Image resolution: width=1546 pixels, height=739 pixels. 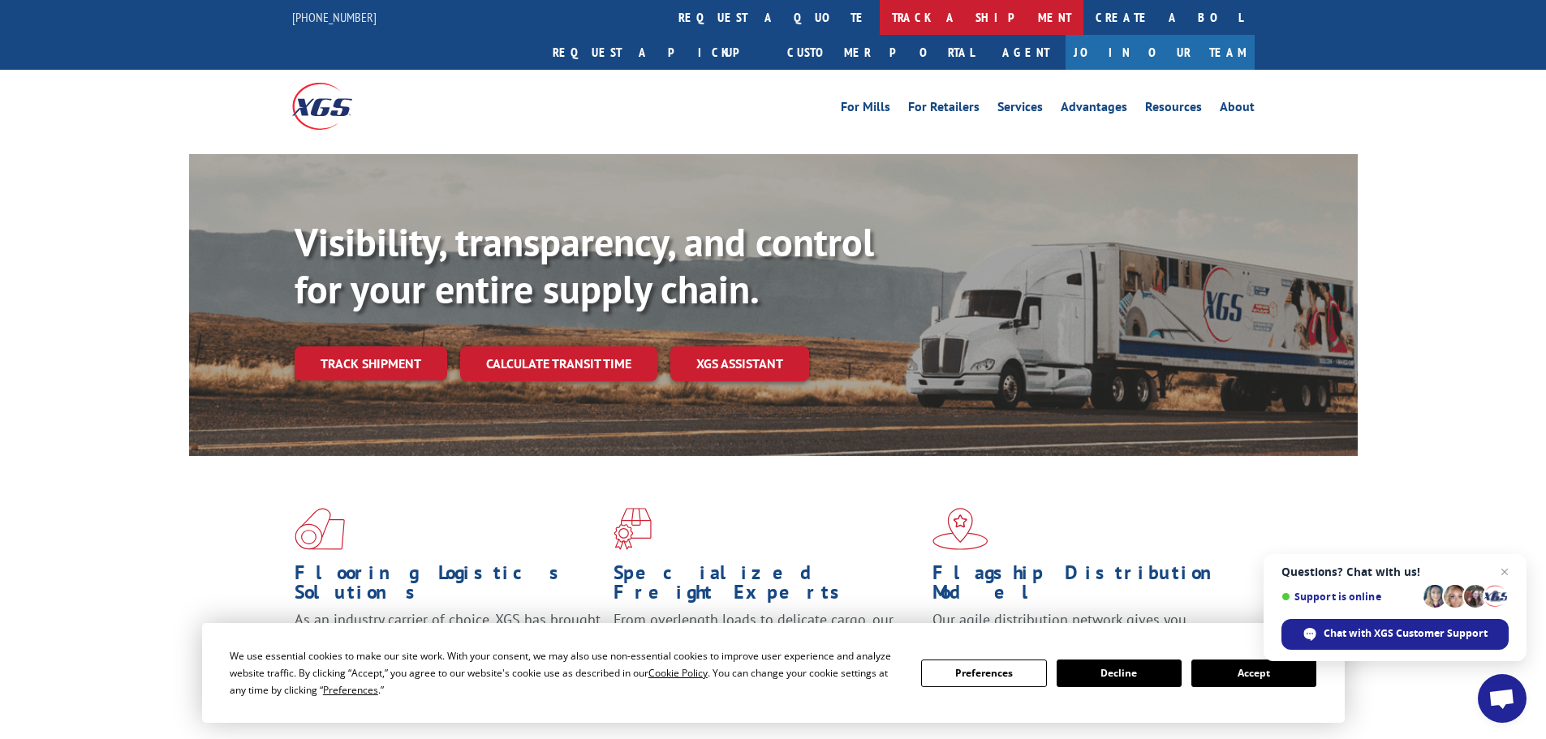 What do you see at coordinates (1502, 699) in the screenshot?
I see `div: Open chat` at bounding box center [1502, 699].